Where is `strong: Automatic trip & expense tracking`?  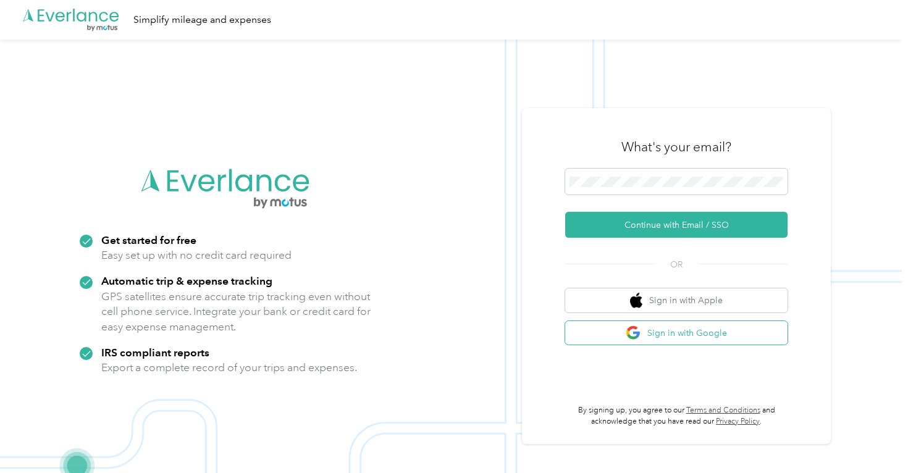 strong: Automatic trip & expense tracking is located at coordinates (186, 280).